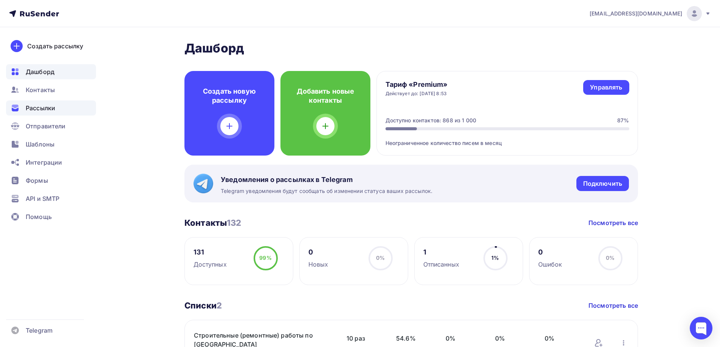 The image size is (720, 347). What do you see at coordinates (51, 108) in the screenshot?
I see `a: Рассылки` at bounding box center [51, 108].